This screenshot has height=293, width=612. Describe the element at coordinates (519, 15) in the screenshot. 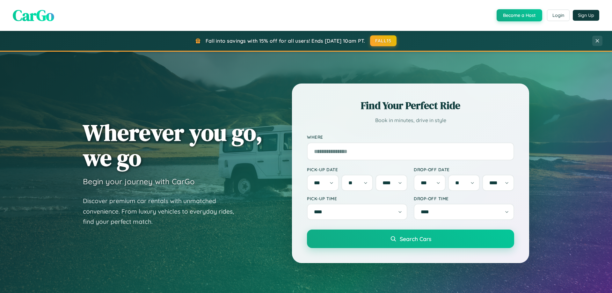

I see `button: Become a Host` at that location.